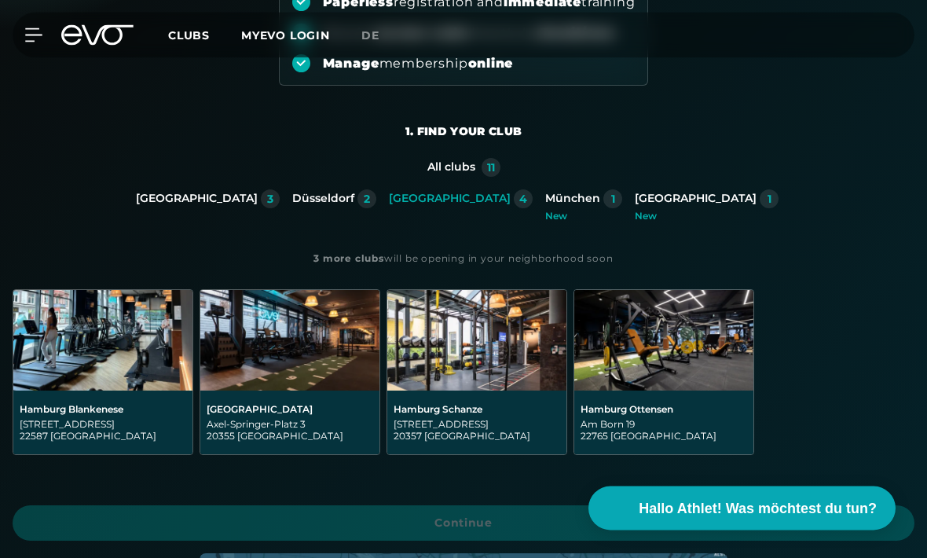 Image resolution: width=927 pixels, height=558 pixels. Describe the element at coordinates (664, 409) in the screenshot. I see `div: Hamburg Ottensen` at that location.